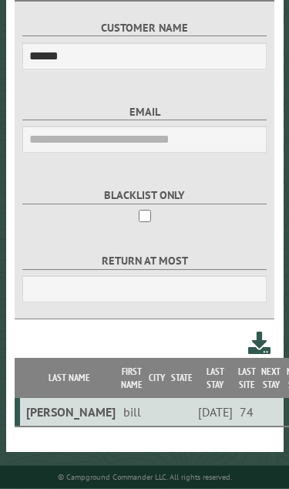  Describe the element at coordinates (144, 28) in the screenshot. I see `label: Customer Name` at that location.